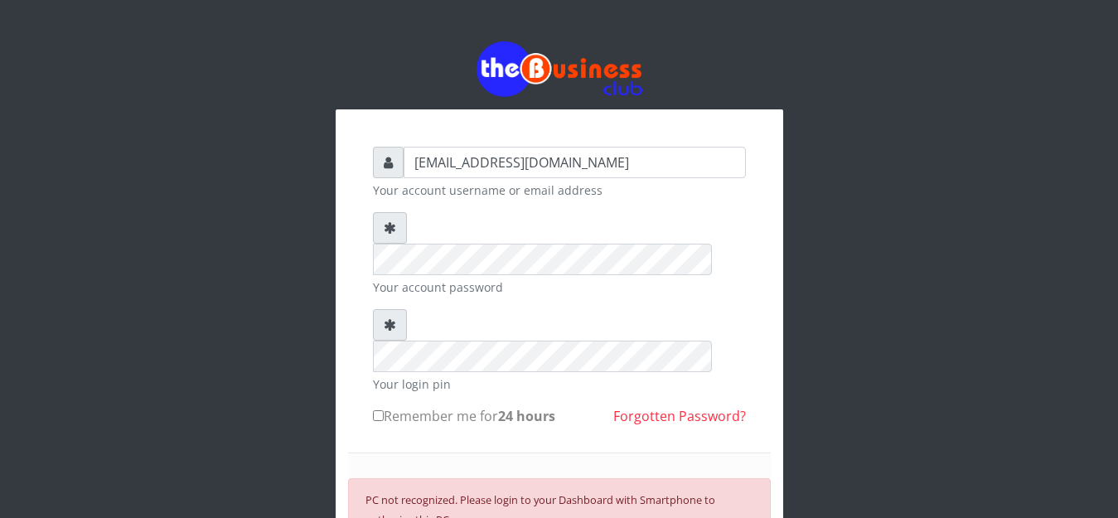  I want to click on a: Forgotten Password?, so click(680, 416).